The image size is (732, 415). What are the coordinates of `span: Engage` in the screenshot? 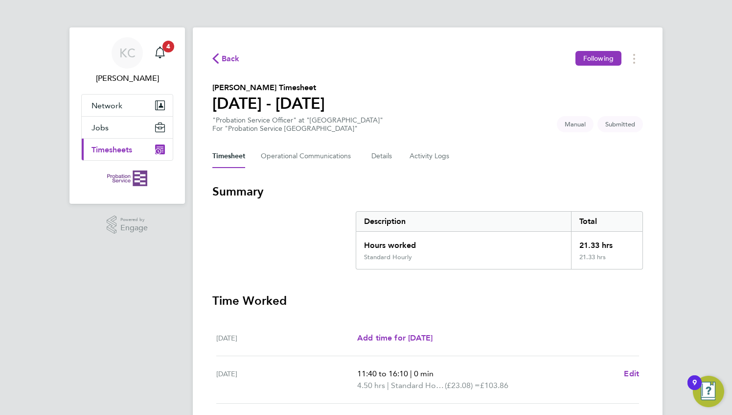 It's located at (134, 228).